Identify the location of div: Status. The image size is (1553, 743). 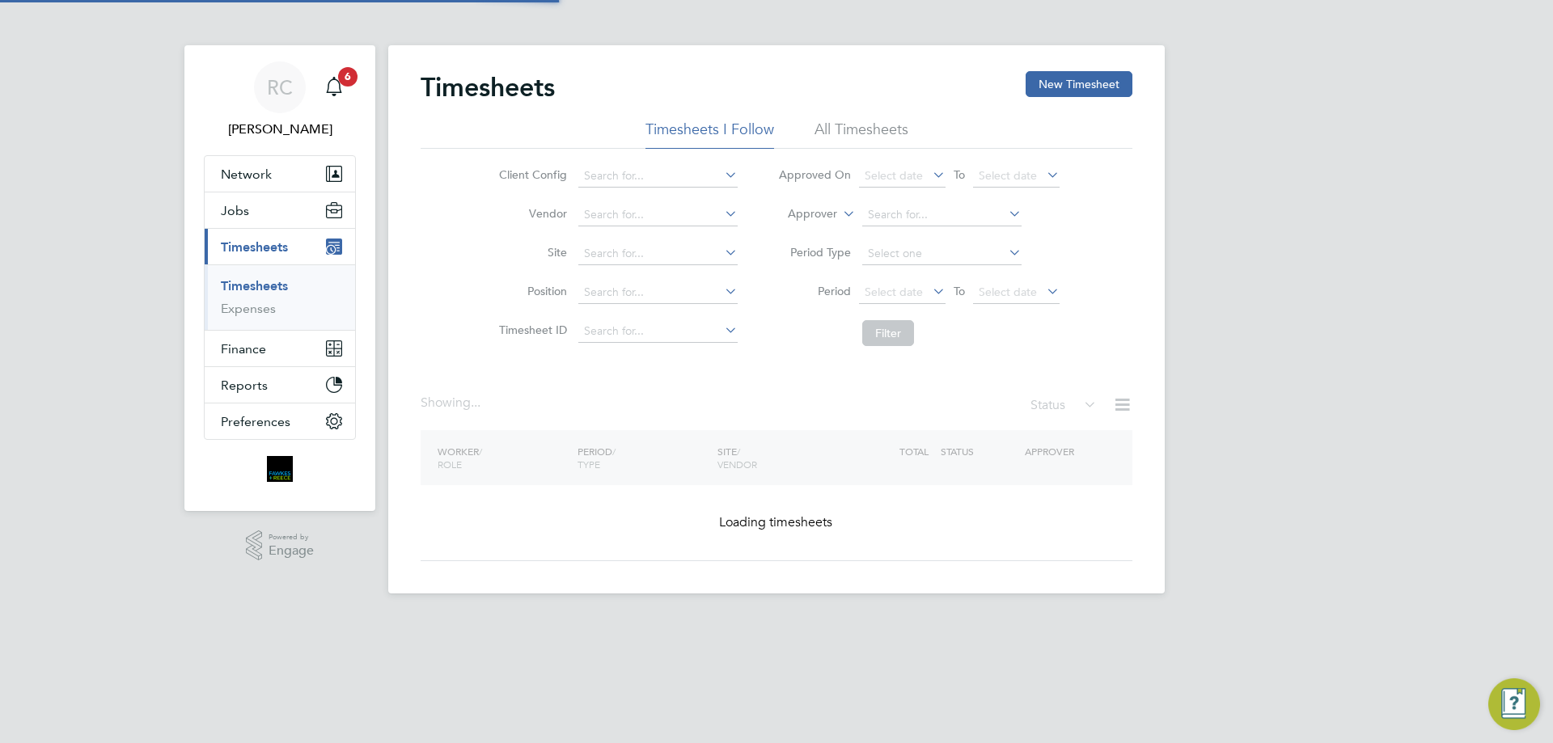
(1065, 406).